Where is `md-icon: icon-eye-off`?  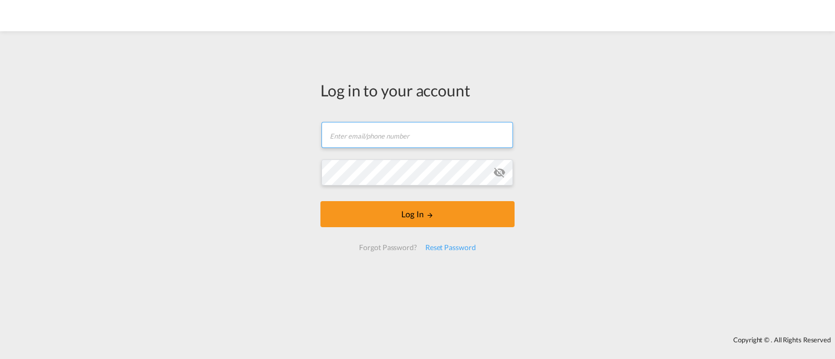 md-icon: icon-eye-off is located at coordinates (499, 173).